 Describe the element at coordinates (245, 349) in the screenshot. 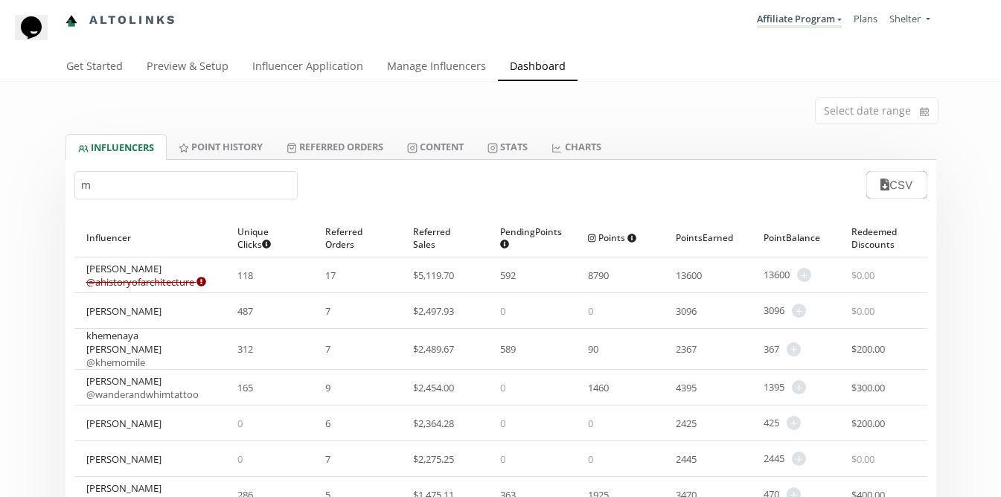

I see `span: 312` at that location.